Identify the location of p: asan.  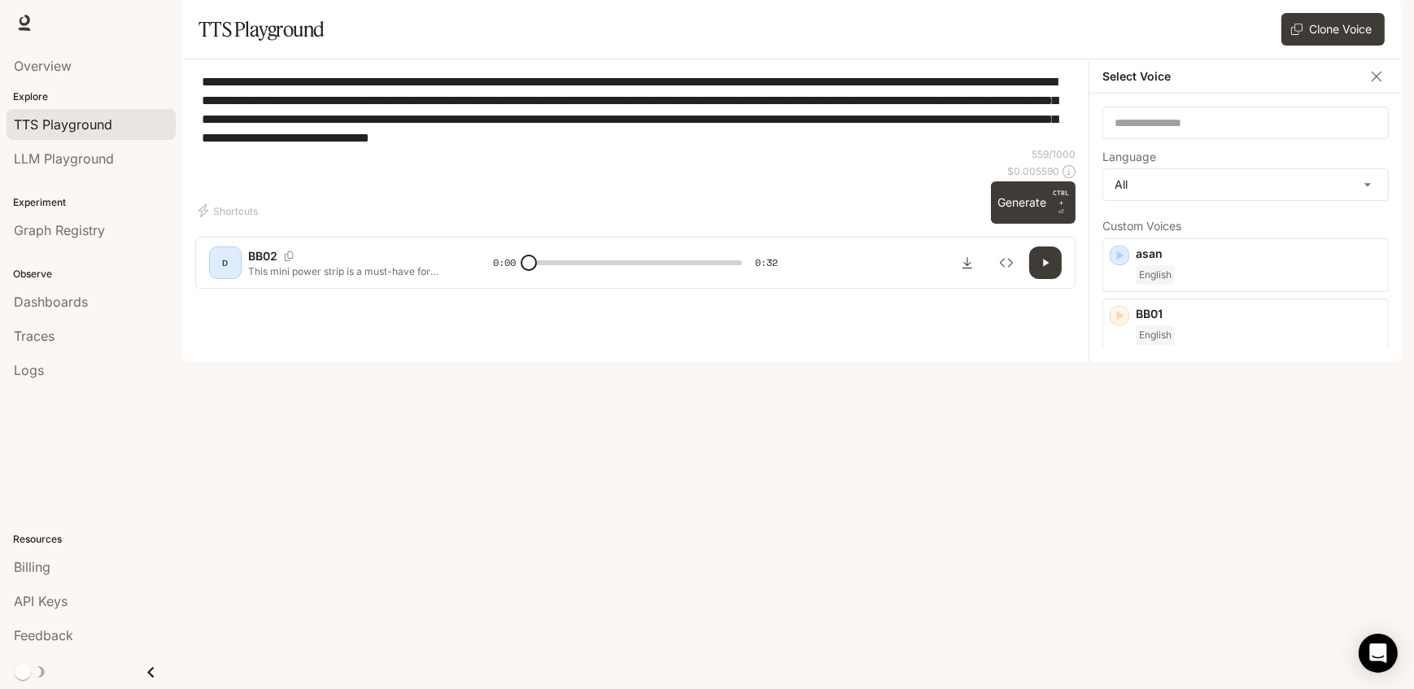
(1258, 254).